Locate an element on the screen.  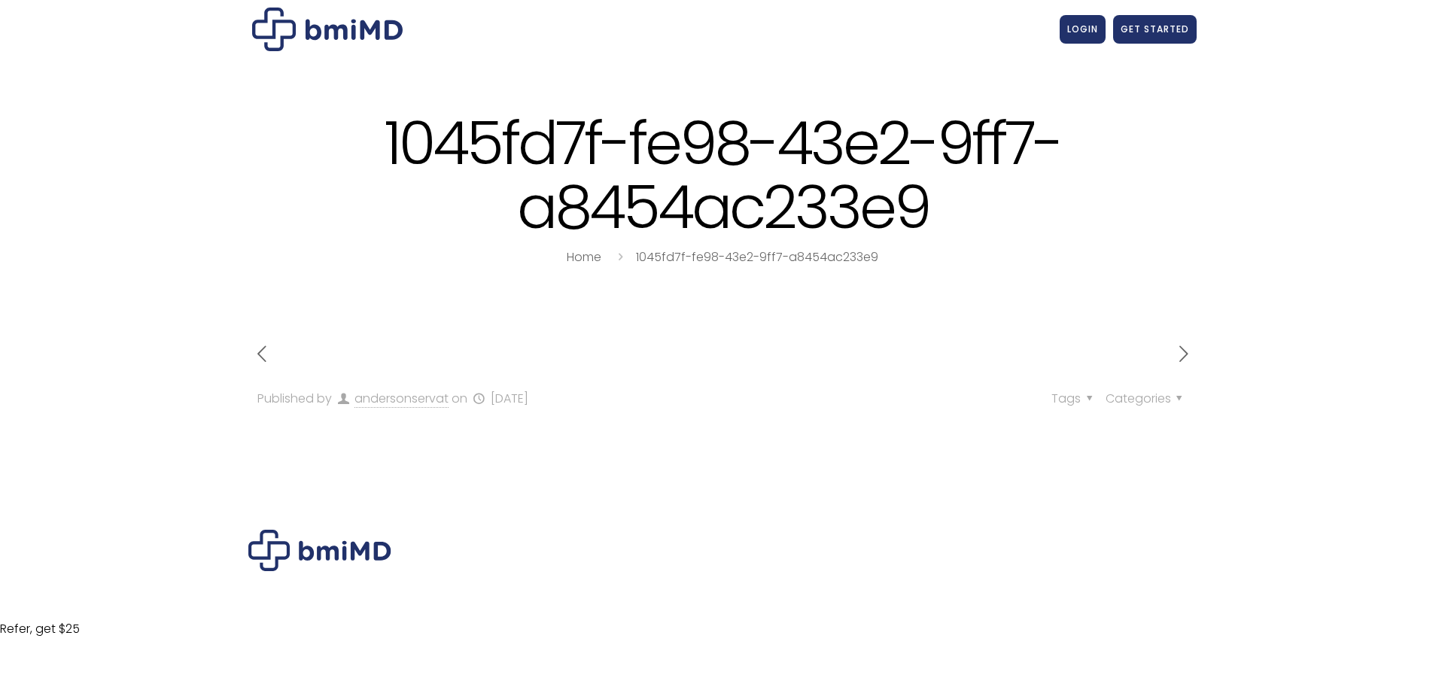
span: Tags is located at coordinates (1074, 398).